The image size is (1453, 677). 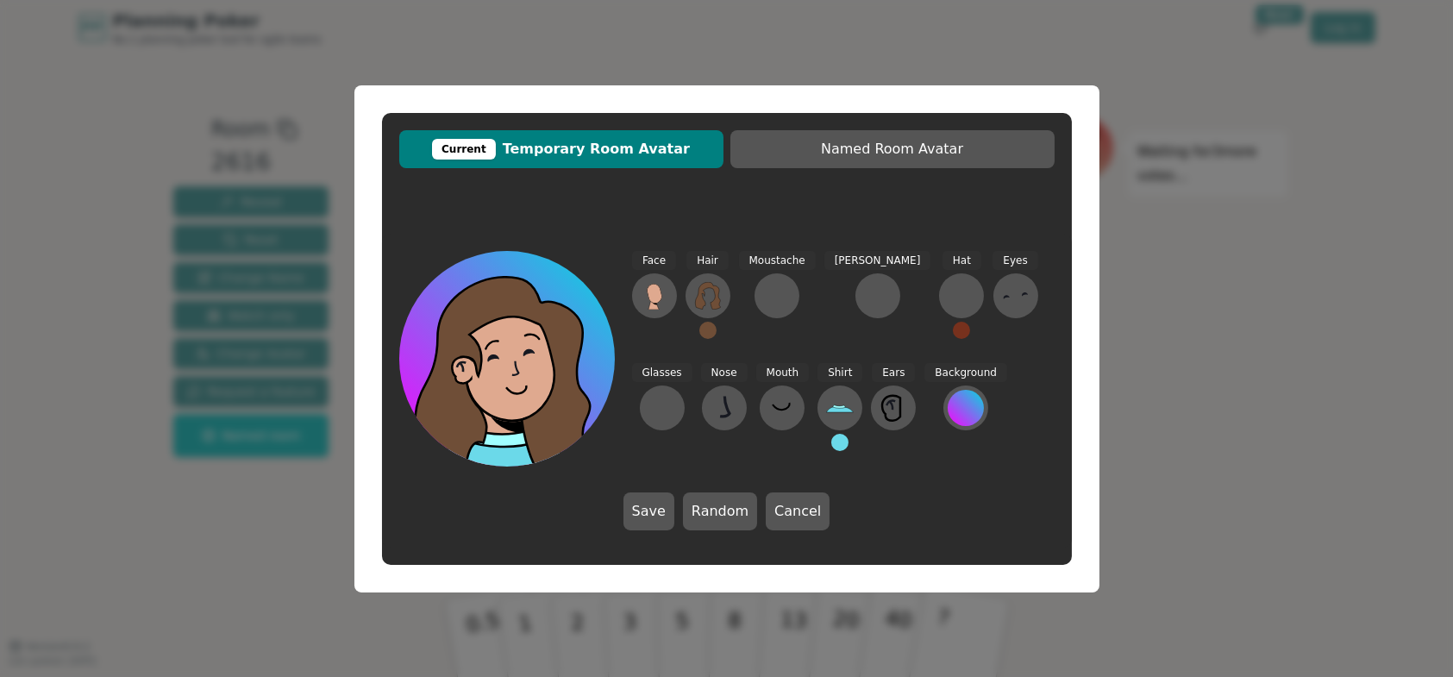 What do you see at coordinates (892, 149) in the screenshot?
I see `span: Named Room Avatar` at bounding box center [892, 149].